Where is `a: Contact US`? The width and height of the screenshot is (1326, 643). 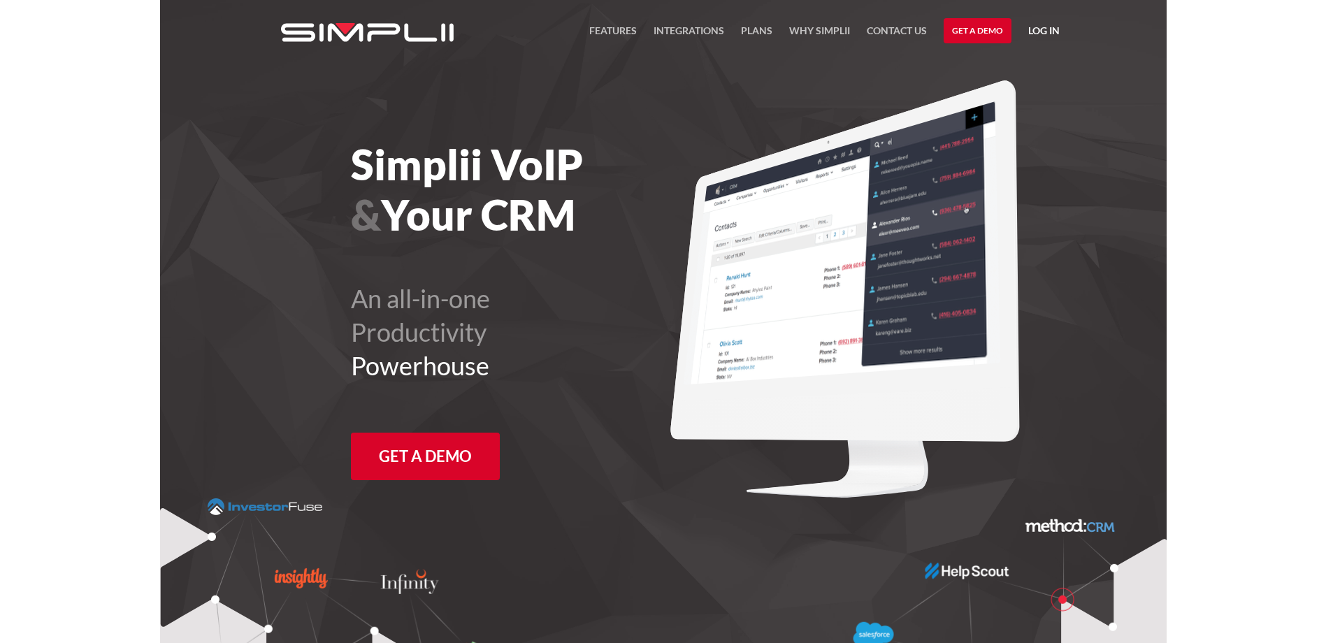
a: Contact US is located at coordinates (897, 35).